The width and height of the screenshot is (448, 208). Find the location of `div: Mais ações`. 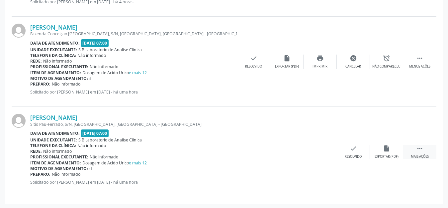

div: Mais ações is located at coordinates (420, 156).